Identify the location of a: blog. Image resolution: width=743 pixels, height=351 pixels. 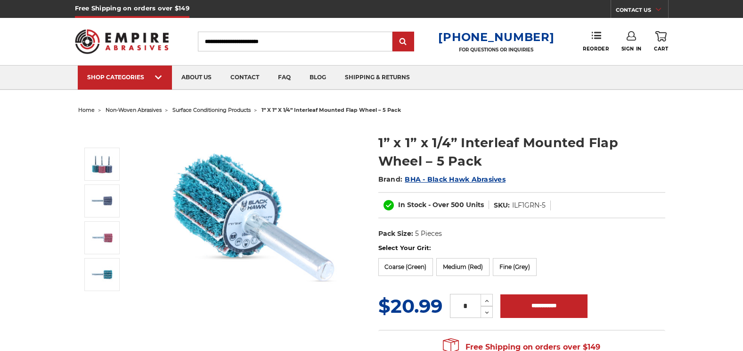
(318, 77).